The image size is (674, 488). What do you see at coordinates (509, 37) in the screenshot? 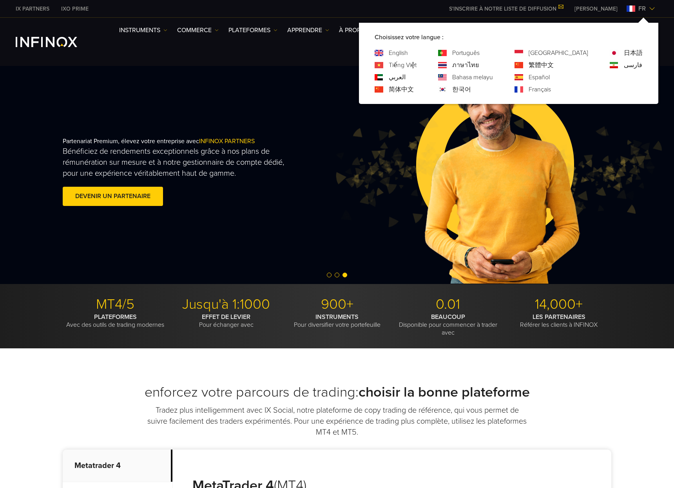
I see `p: Choisissez votre langue :` at bounding box center [509, 37].